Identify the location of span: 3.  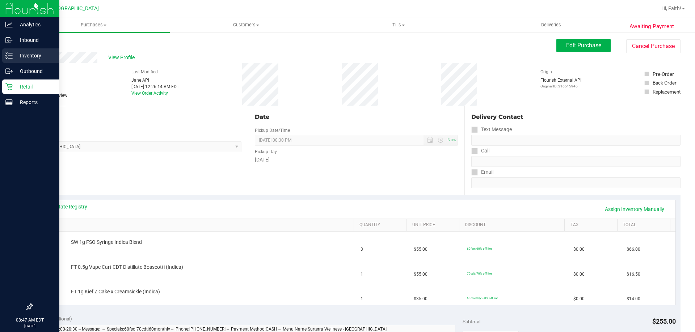
(361, 250).